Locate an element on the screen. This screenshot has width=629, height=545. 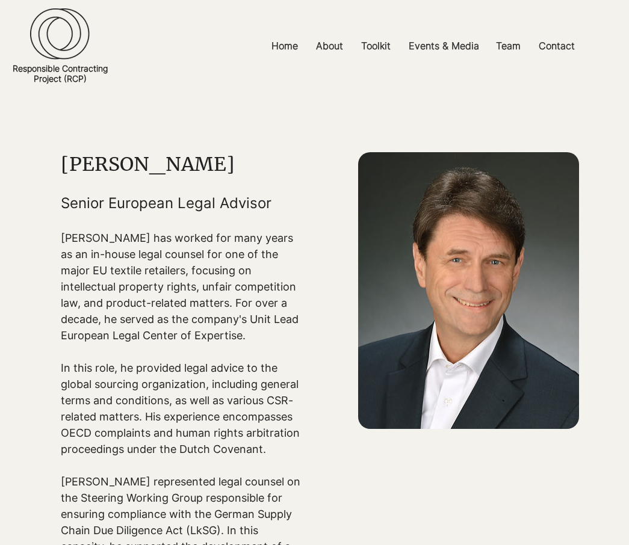
a: Contact is located at coordinates (557, 46).